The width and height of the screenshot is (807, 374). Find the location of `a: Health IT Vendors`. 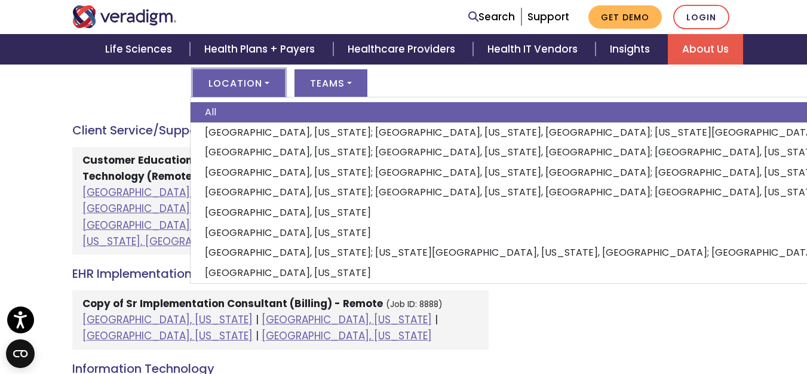

a: Health IT Vendors is located at coordinates (534, 49).